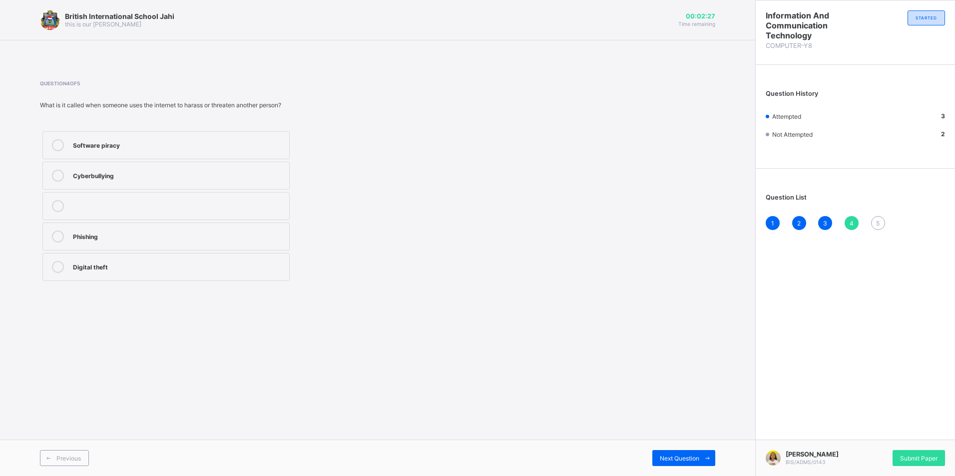  What do you see at coordinates (178, 175) in the screenshot?
I see `div: Cyberbullying` at bounding box center [178, 175].